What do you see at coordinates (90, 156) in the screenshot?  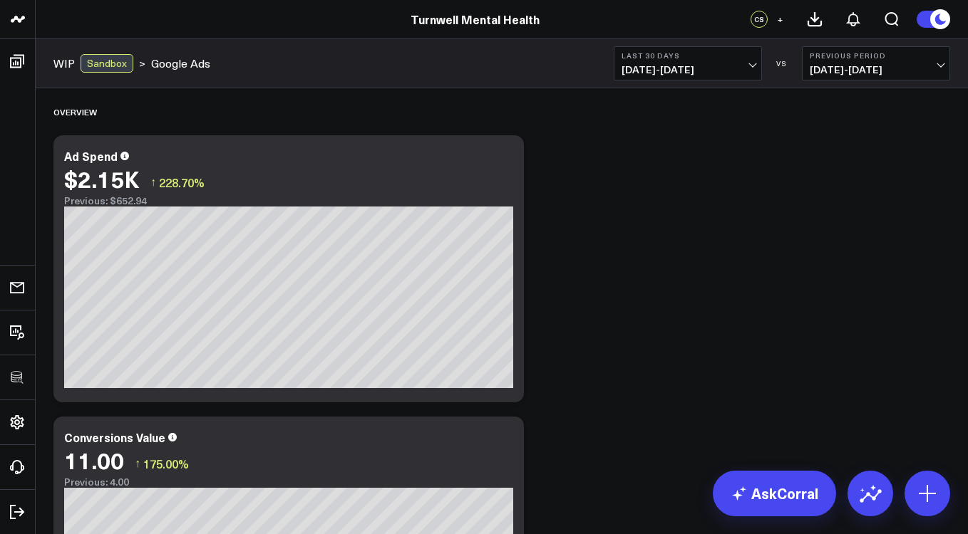 I see `div: Ad Spend` at bounding box center [90, 156].